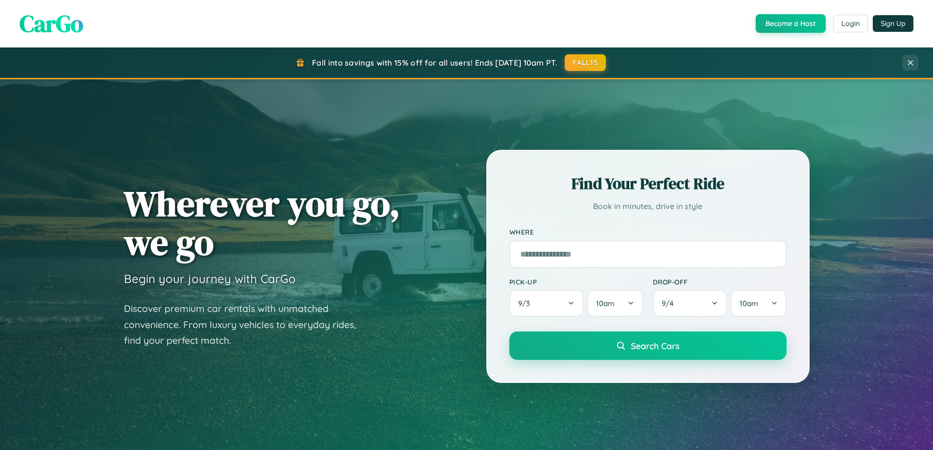  Describe the element at coordinates (791, 24) in the screenshot. I see `button: Become a Host` at that location.